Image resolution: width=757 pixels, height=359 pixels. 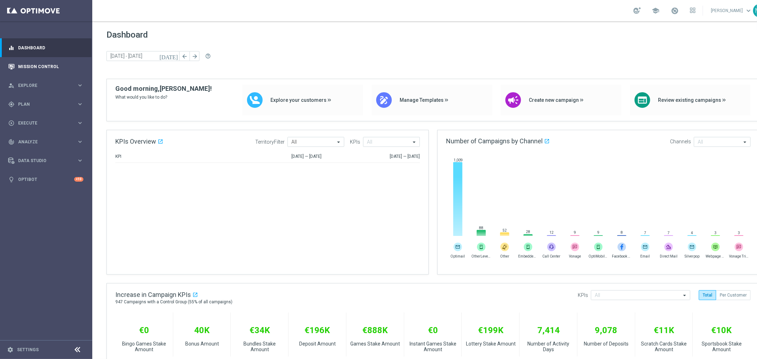 I want to click on button: person_search Explore keyboard_arrow_right, so click(x=46, y=86).